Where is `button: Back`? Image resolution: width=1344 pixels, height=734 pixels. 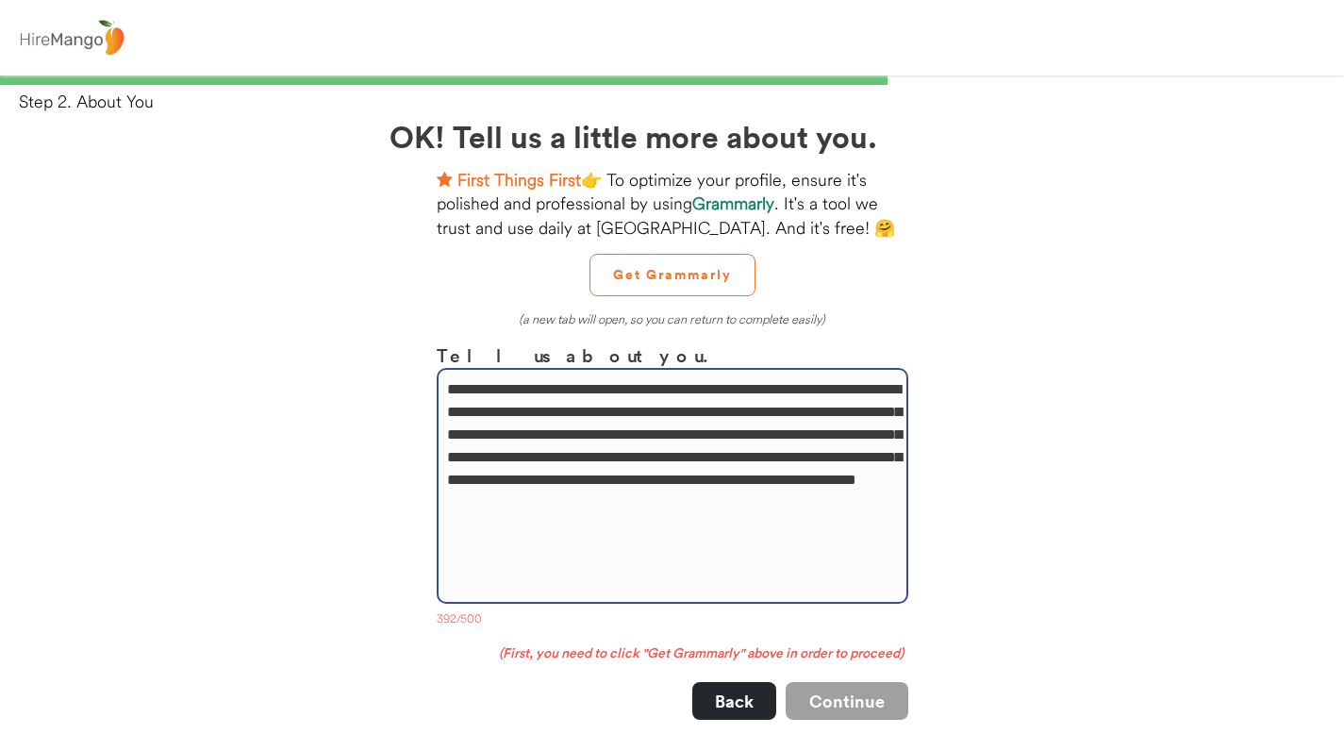 button: Back is located at coordinates (734, 701).